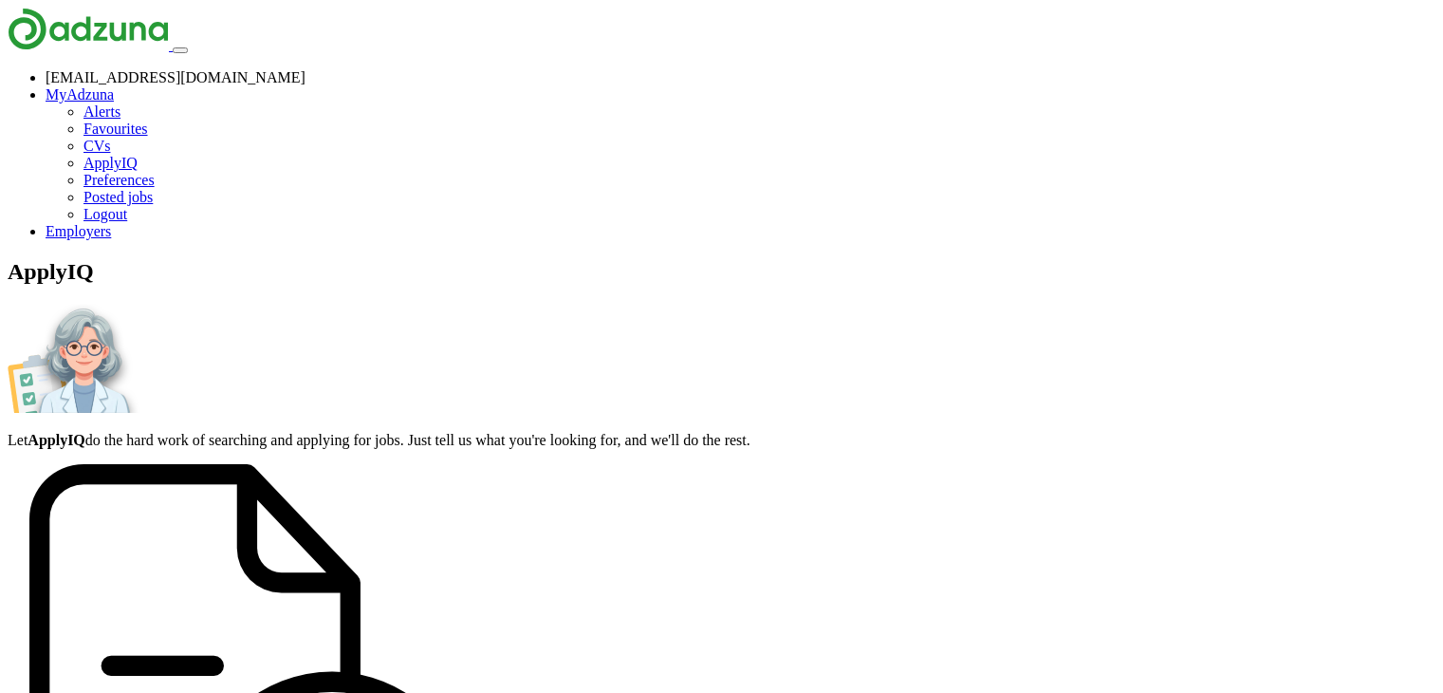  I want to click on a: Favourites, so click(116, 128).